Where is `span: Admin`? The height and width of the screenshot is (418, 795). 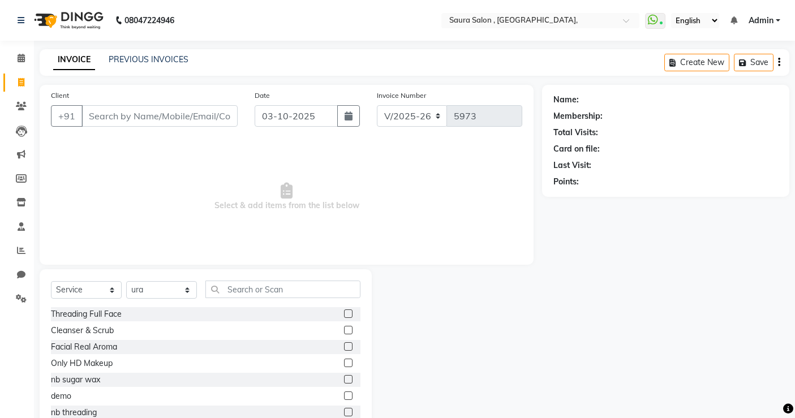
span: Admin is located at coordinates (761, 20).